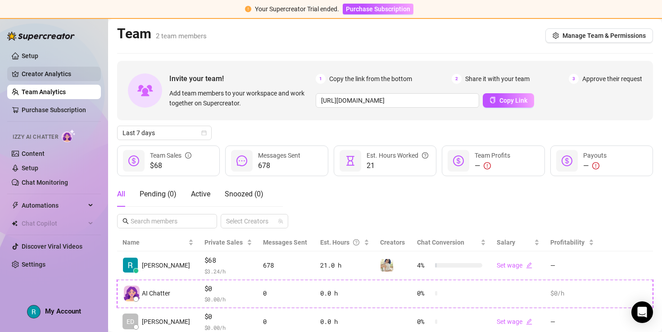 This screenshot has width=662, height=332. I want to click on span: thunderbolt, so click(15, 205).